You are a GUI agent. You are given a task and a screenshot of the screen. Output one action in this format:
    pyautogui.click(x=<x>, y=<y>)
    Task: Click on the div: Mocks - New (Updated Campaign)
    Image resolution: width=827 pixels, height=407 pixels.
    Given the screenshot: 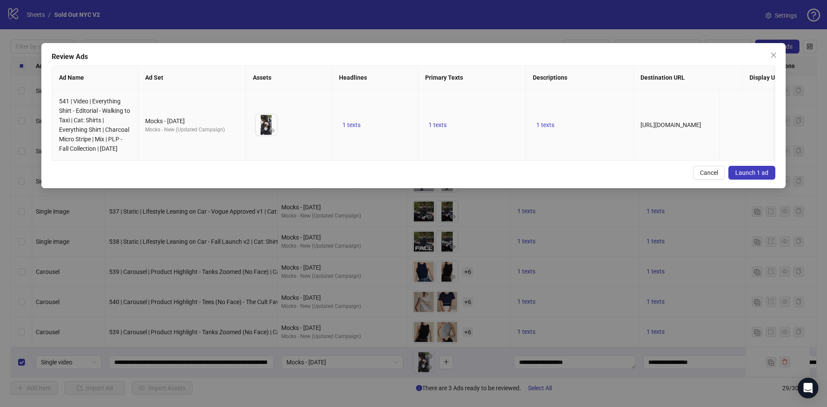 What is the action you would take?
    pyautogui.click(x=192, y=130)
    